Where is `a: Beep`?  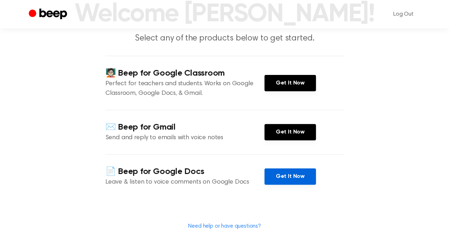 a: Beep is located at coordinates (49, 14).